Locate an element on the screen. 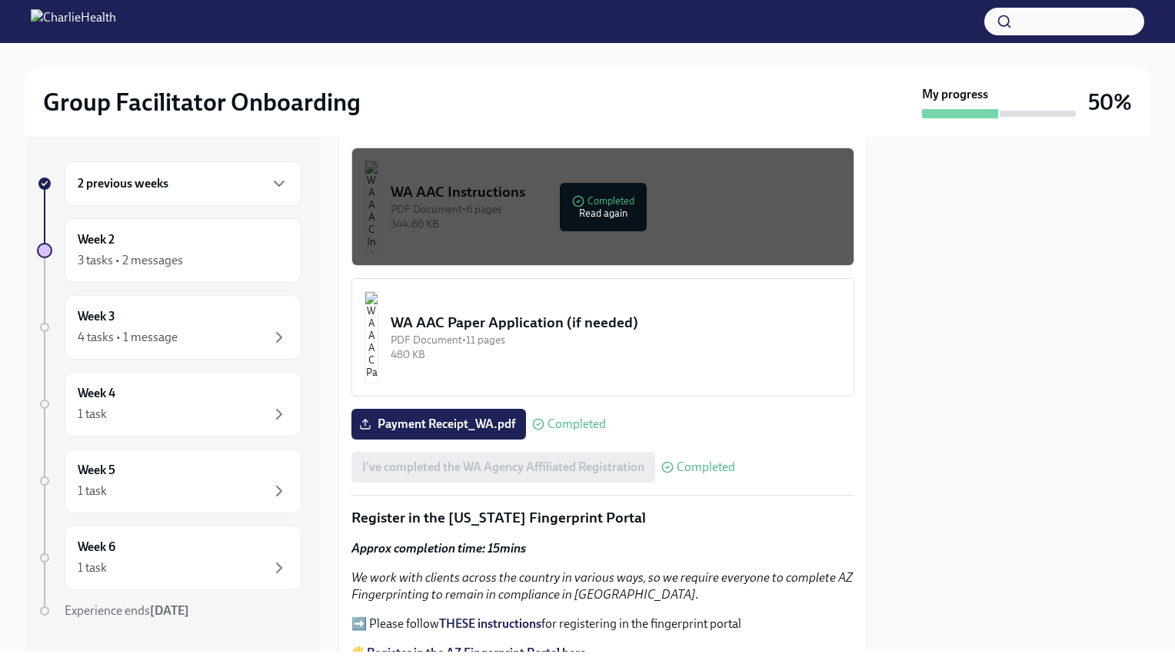 The height and width of the screenshot is (667, 1175). a: THESE instructions is located at coordinates (490, 623).